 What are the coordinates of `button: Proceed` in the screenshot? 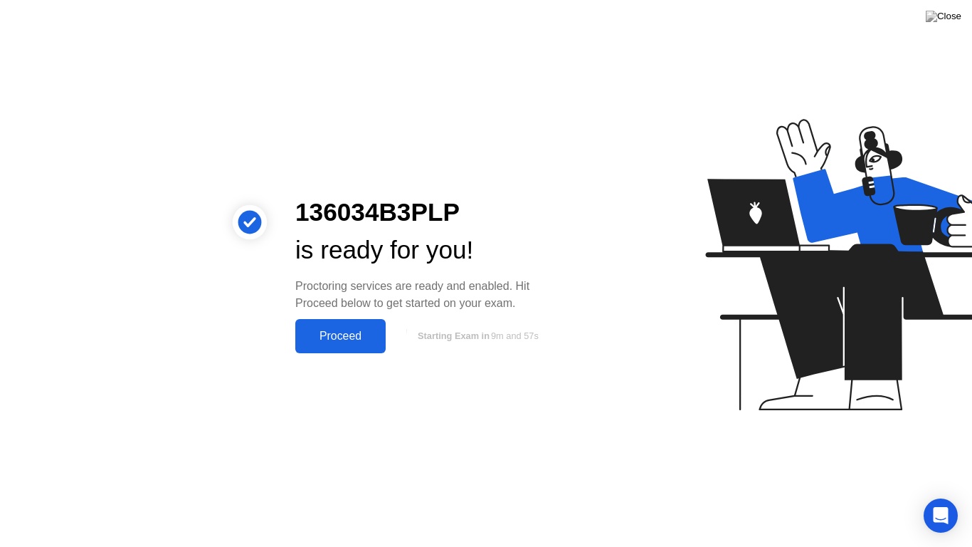 It's located at (340, 336).